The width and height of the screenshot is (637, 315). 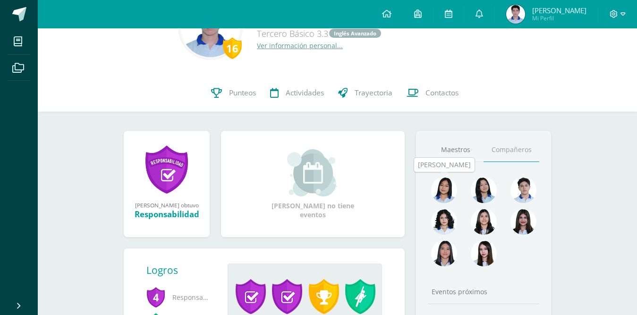 What do you see at coordinates (183, 270) in the screenshot?
I see `div: Logros` at bounding box center [183, 270].